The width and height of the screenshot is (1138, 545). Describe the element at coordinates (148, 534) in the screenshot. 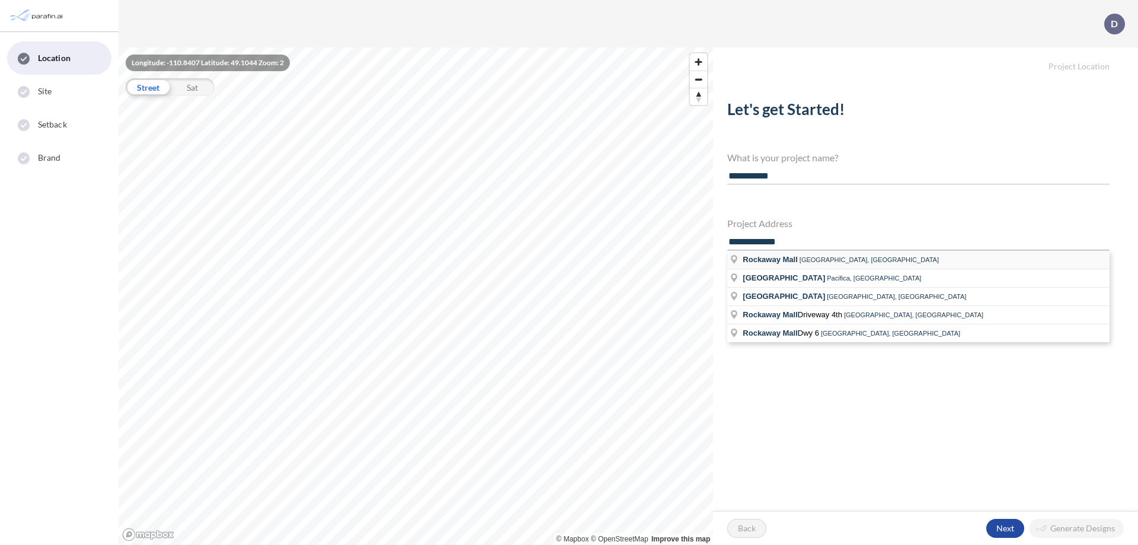

I see `a: Mapbox homepage` at that location.